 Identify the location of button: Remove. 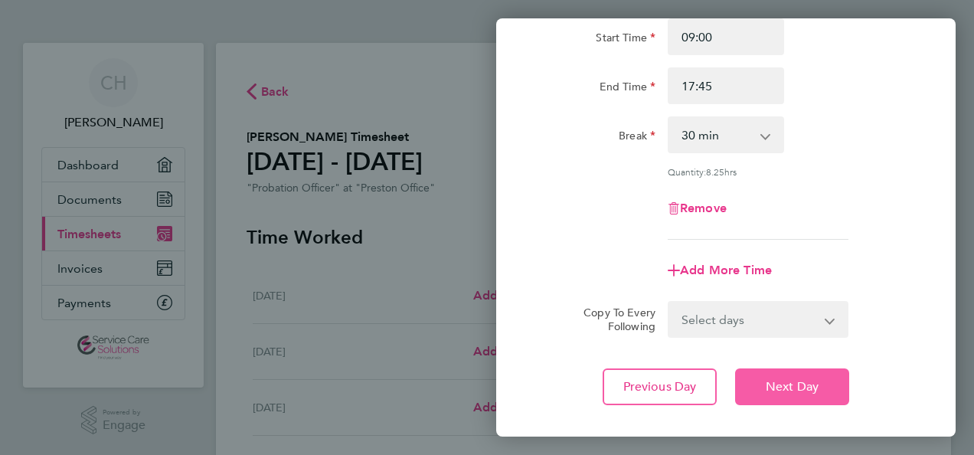
(697, 208).